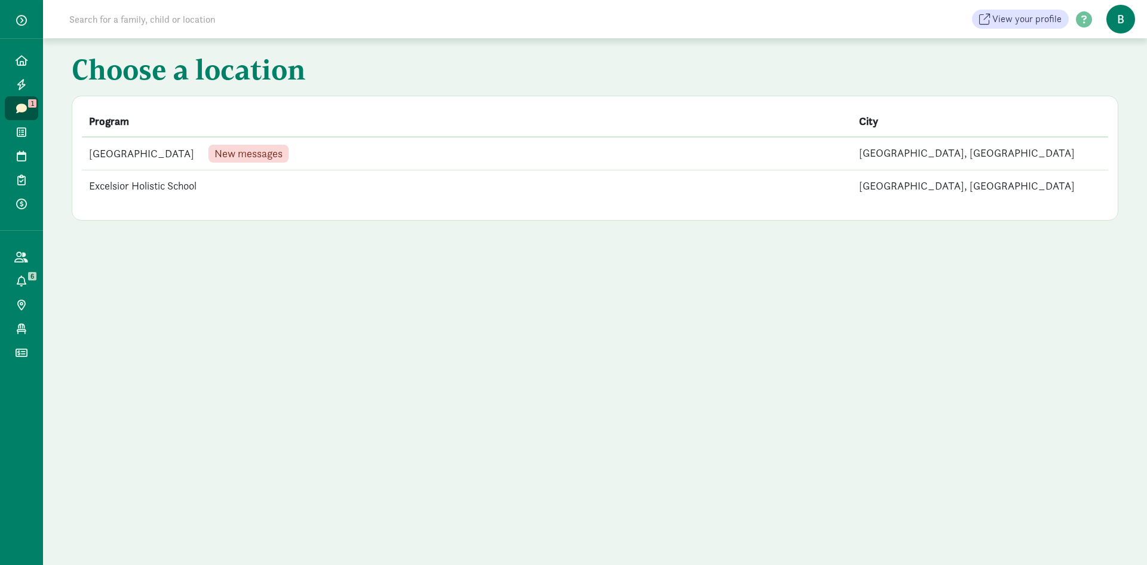 The width and height of the screenshot is (1147, 565). Describe the element at coordinates (229, 19) in the screenshot. I see `input: Search for a family, child or location` at that location.